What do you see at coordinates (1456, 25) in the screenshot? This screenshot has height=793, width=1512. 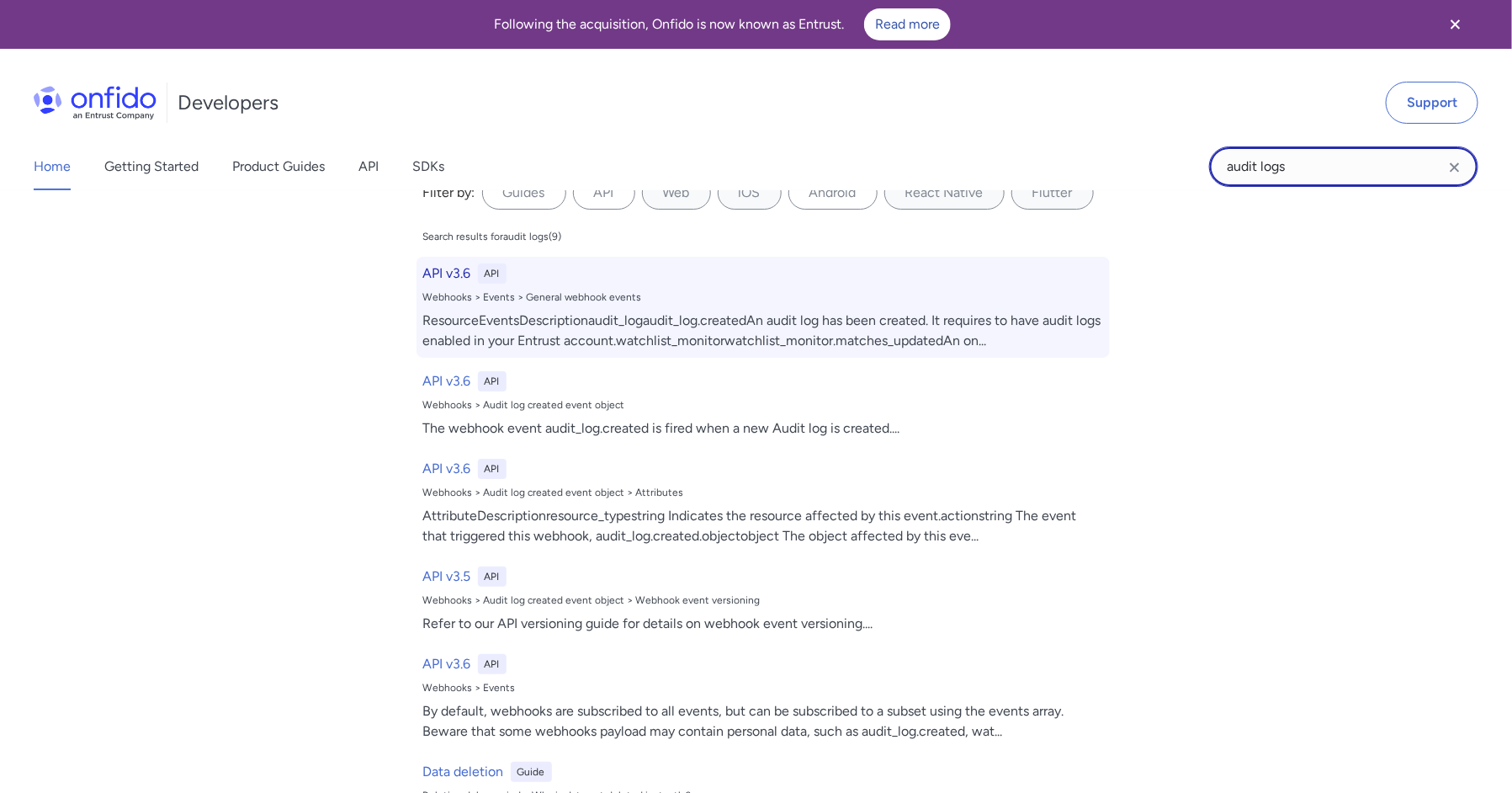 I see `button: Close banner` at bounding box center [1456, 25].